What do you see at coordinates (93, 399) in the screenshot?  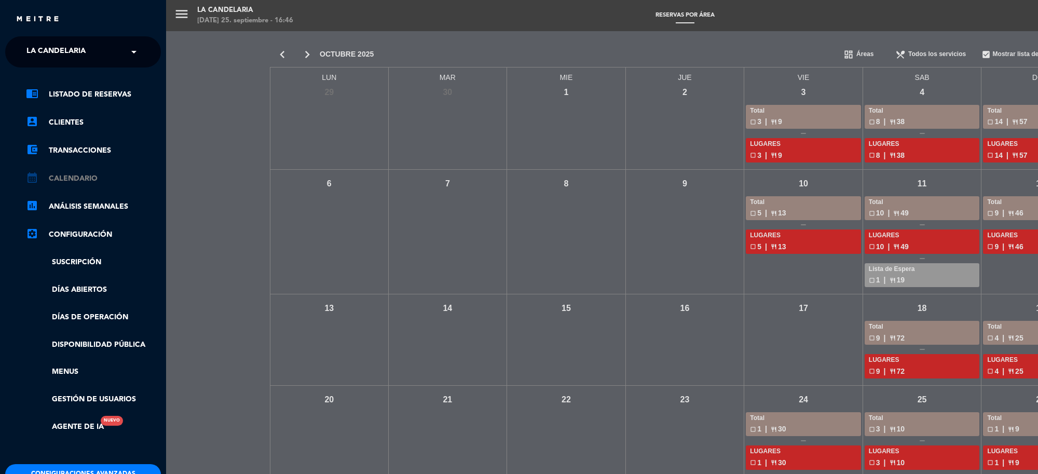 I see `a: Gestión de usuarios` at bounding box center [93, 399].